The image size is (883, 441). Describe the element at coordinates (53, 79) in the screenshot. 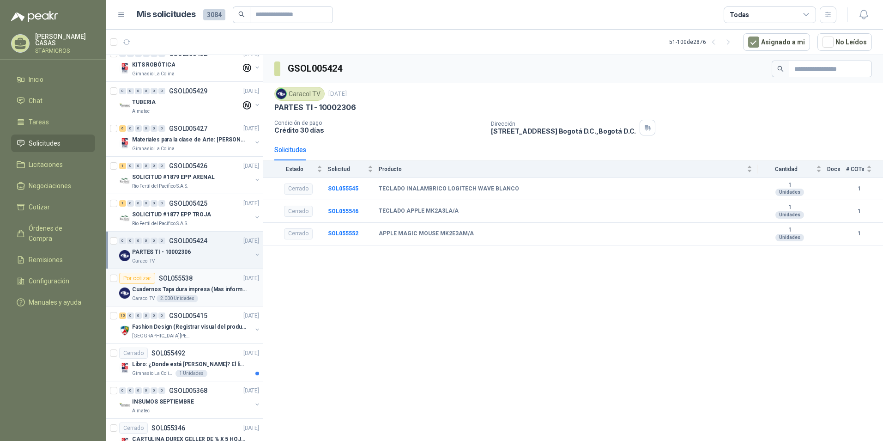

I see `a: Inicio` at that location.